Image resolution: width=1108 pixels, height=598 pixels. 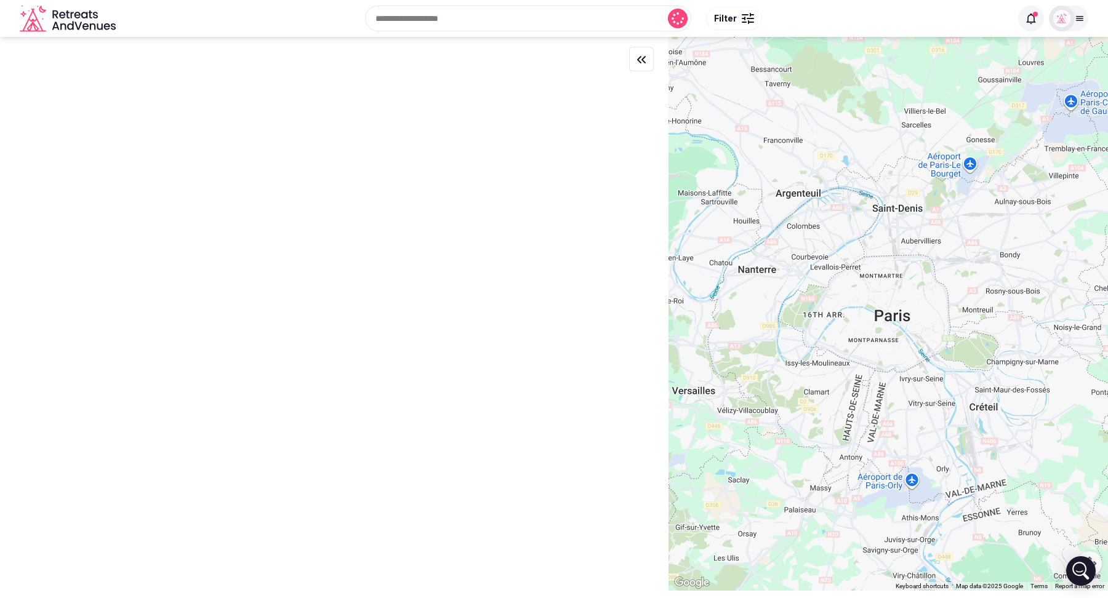 What do you see at coordinates (69, 18) in the screenshot?
I see `a: Visit the homepage` at bounding box center [69, 18].